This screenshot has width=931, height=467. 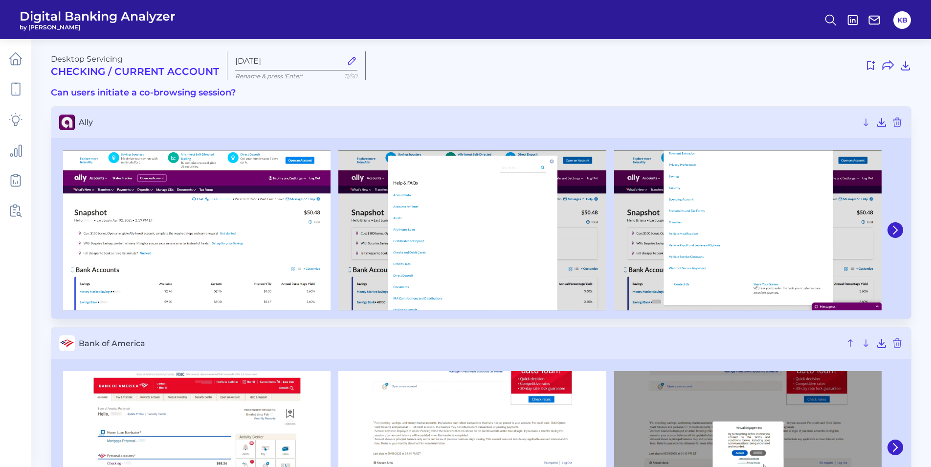 What do you see at coordinates (481, 93) in the screenshot?
I see `h3: Can users initiate a co-browsing session?` at bounding box center [481, 93].